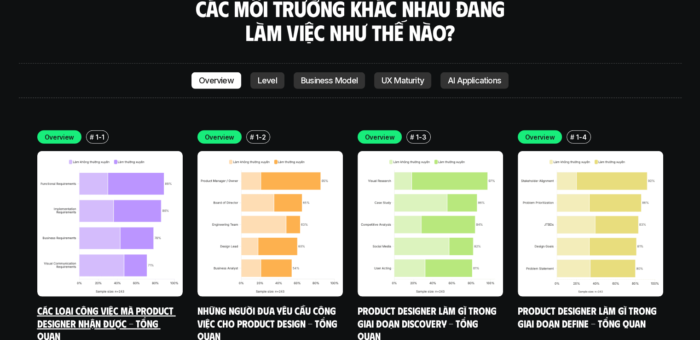  Describe the element at coordinates (475, 81) in the screenshot. I see `a: AI Applications` at that location.